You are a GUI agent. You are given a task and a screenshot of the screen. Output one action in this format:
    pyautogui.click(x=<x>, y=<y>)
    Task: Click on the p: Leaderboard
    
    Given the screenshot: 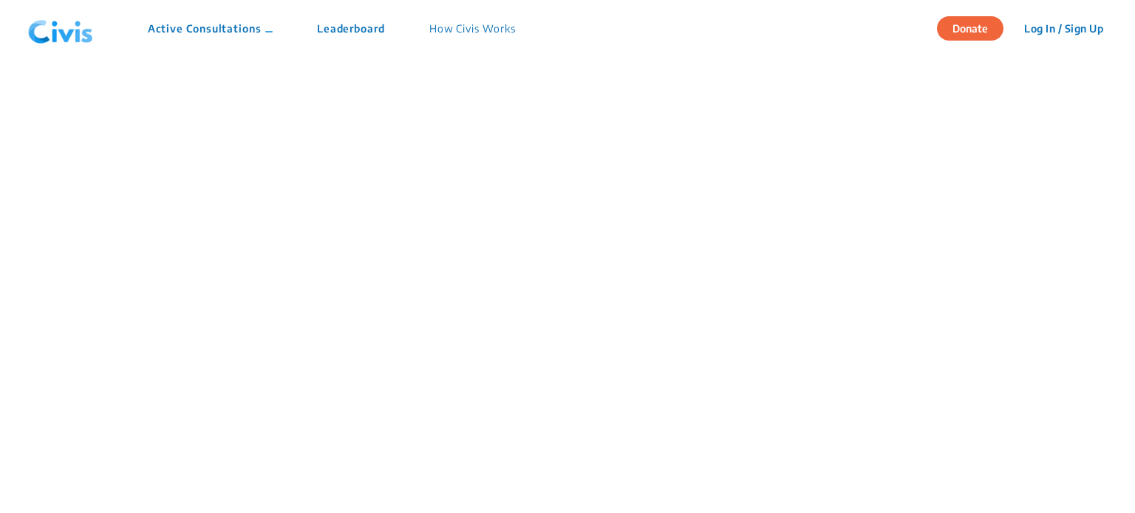 What is the action you would take?
    pyautogui.click(x=351, y=28)
    